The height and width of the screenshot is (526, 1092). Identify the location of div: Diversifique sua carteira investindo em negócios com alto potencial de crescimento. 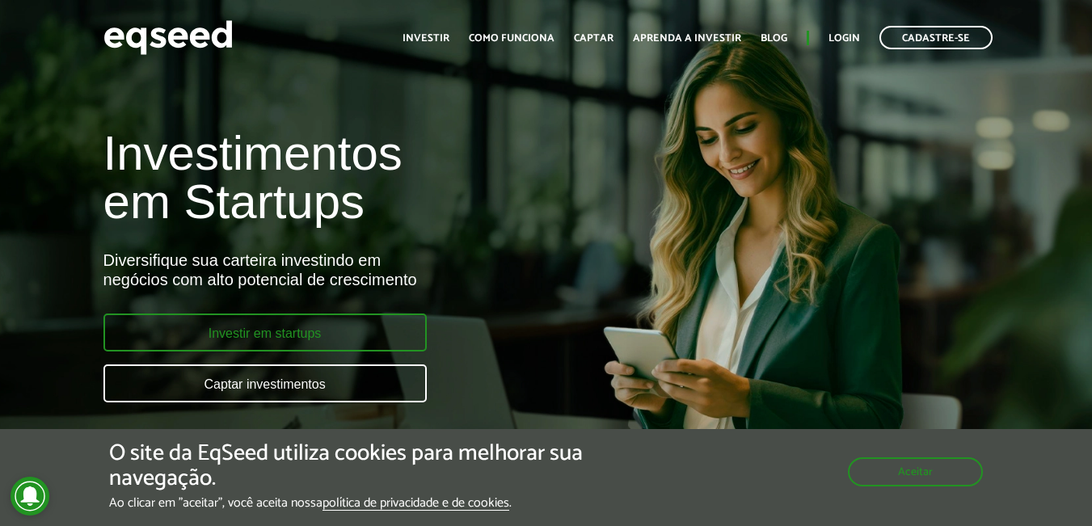
(364, 270).